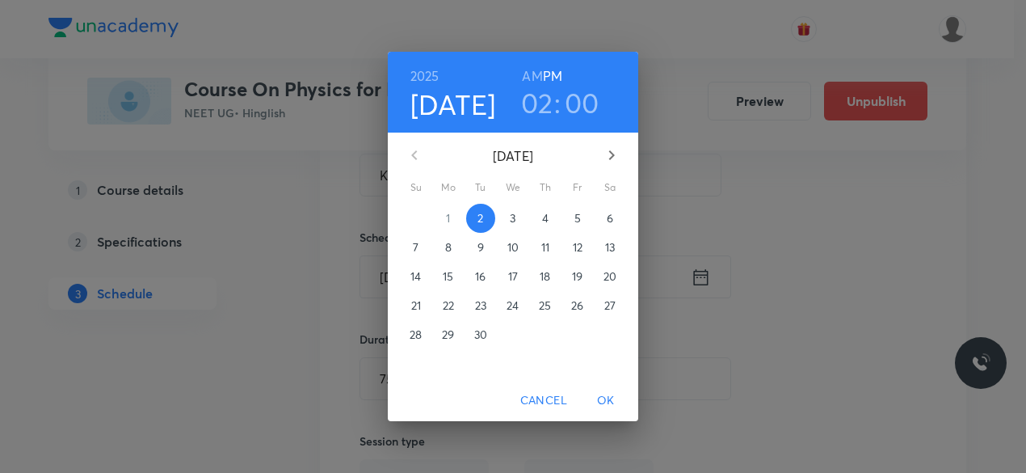 The image size is (1026, 473). What do you see at coordinates (578, 247) in the screenshot?
I see `button: 12` at bounding box center [578, 247].